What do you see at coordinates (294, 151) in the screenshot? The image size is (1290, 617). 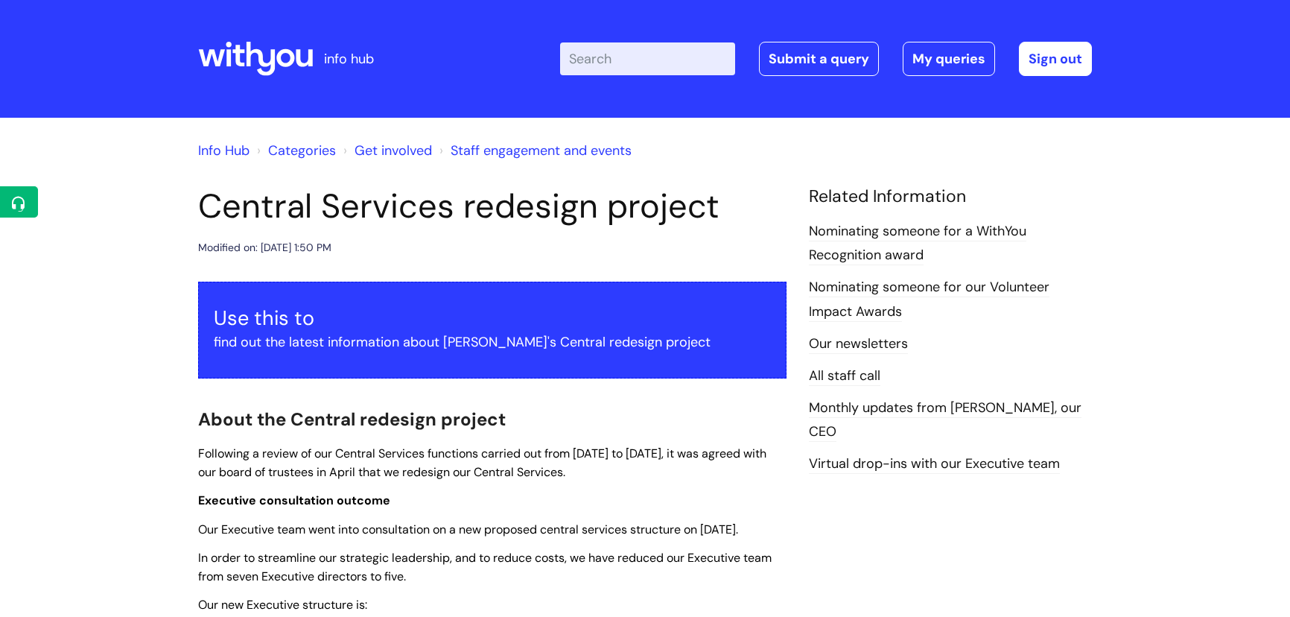 I see `li: Solution home` at bounding box center [294, 151].